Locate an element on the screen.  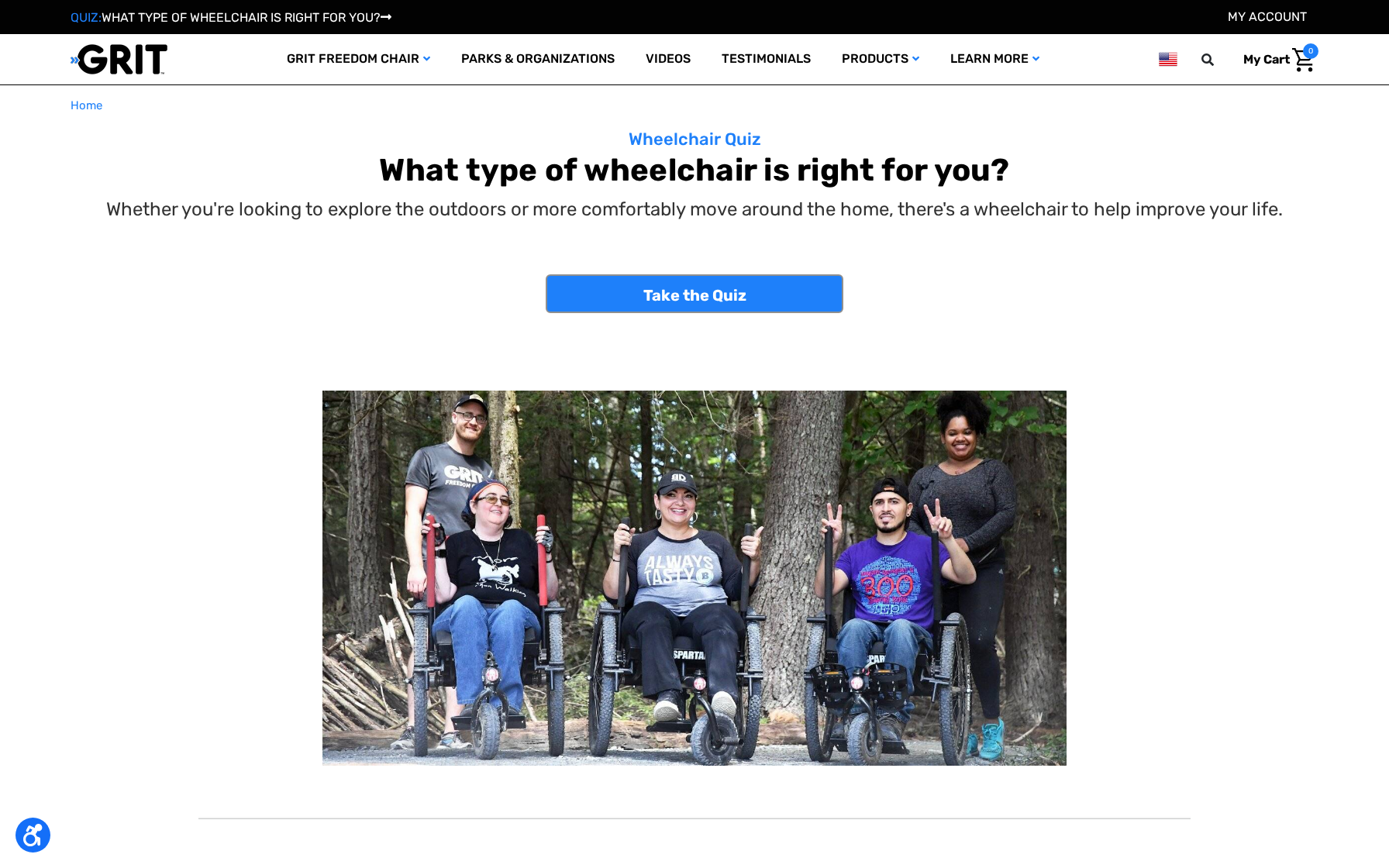
a: Cart with 0 items is located at coordinates (1275, 60).